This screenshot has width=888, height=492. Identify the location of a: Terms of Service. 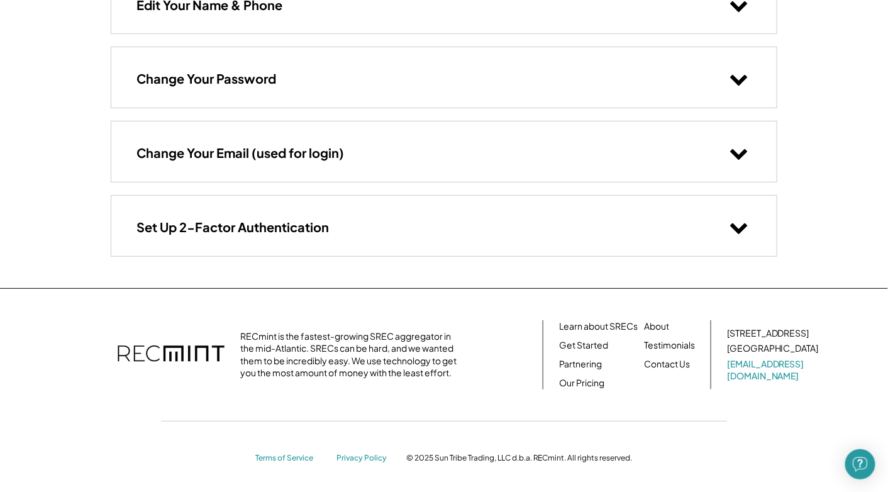
(290, 458).